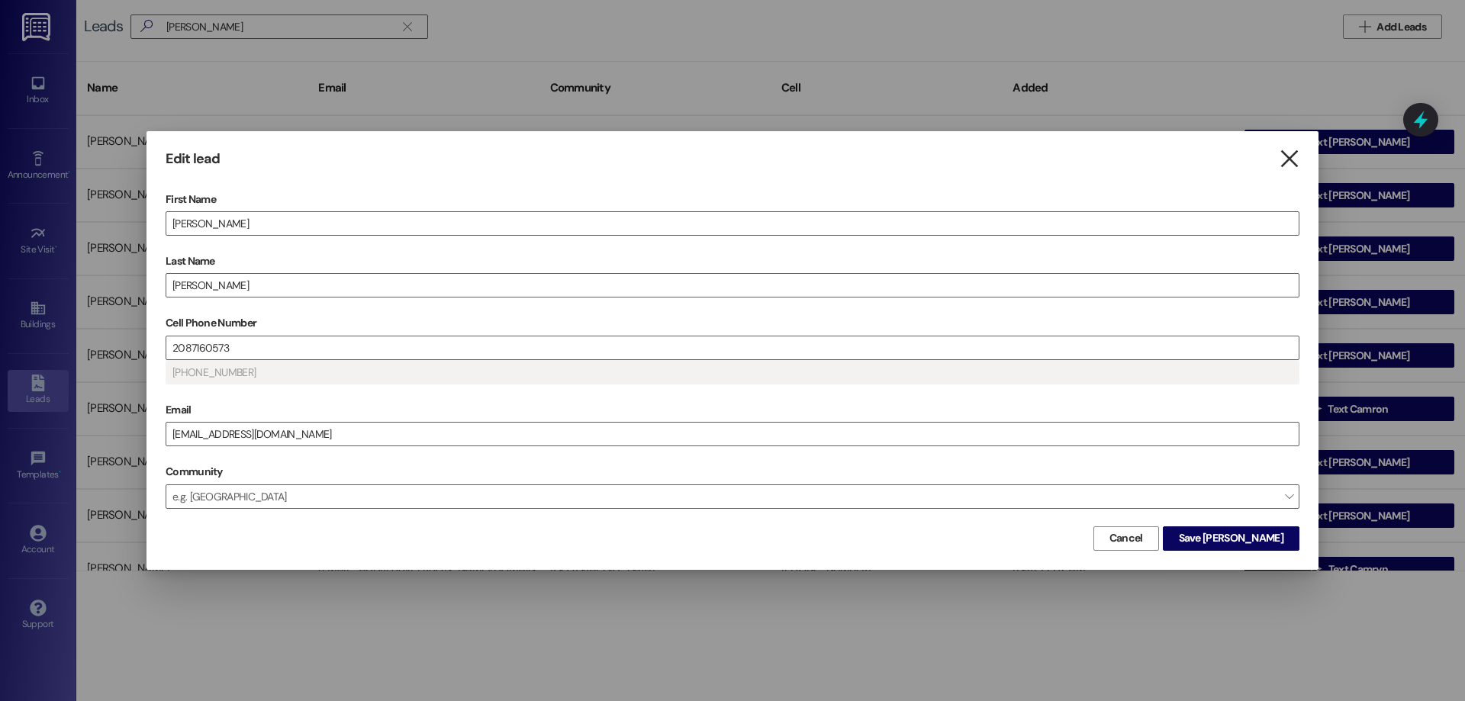 The height and width of the screenshot is (701, 1465). Describe the element at coordinates (732, 199) in the screenshot. I see `label: First Name` at that location.